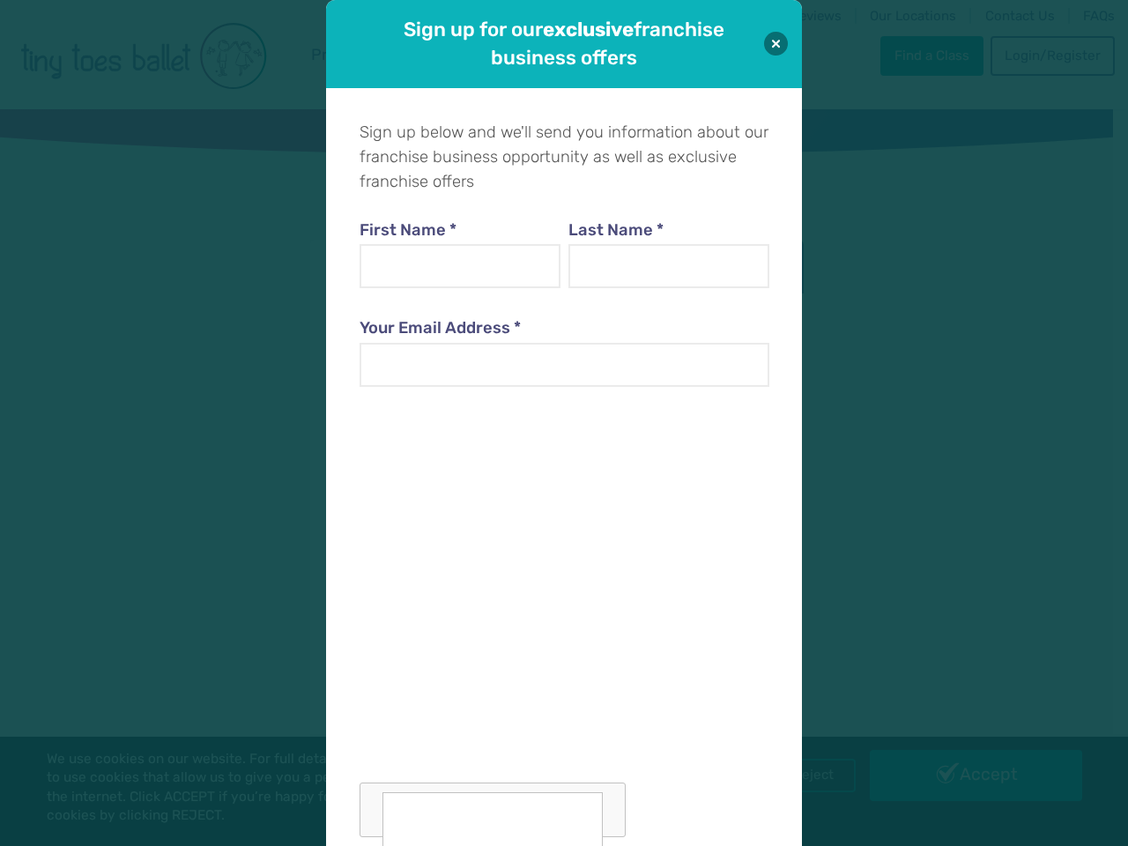 The width and height of the screenshot is (1128, 846). Describe the element at coordinates (460, 231) in the screenshot. I see `label: First Name *` at that location.